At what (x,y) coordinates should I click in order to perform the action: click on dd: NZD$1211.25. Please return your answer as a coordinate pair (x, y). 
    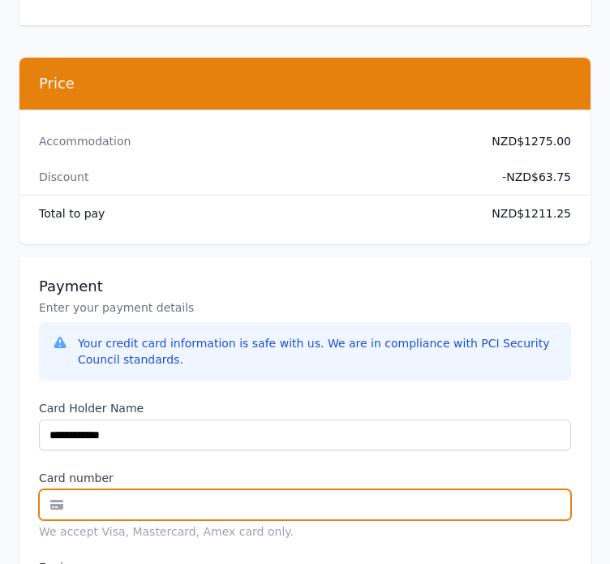
    Looking at the image, I should click on (487, 213).